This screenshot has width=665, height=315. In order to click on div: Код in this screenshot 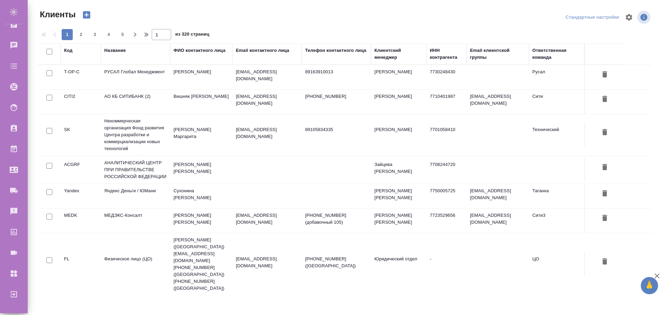, I will do `click(68, 51)`.